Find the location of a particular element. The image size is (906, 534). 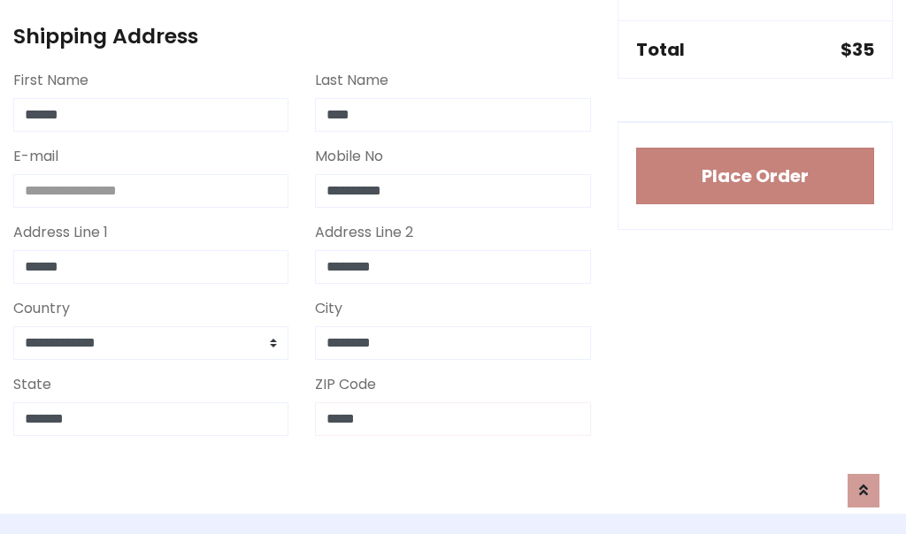

button: Place Order is located at coordinates (754, 176).